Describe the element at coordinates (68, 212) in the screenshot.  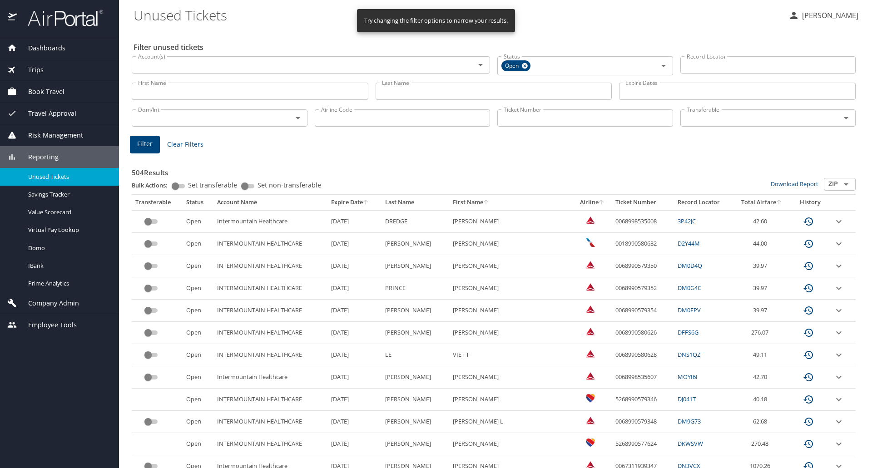
I see `span: Value Scorecard` at that location.